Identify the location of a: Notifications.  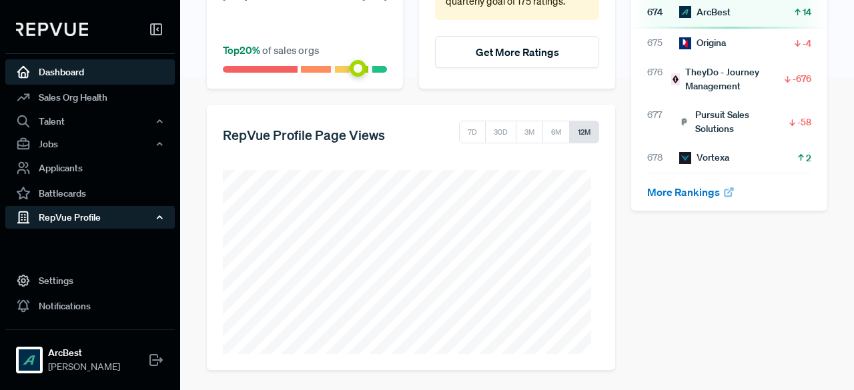
(90, 306).